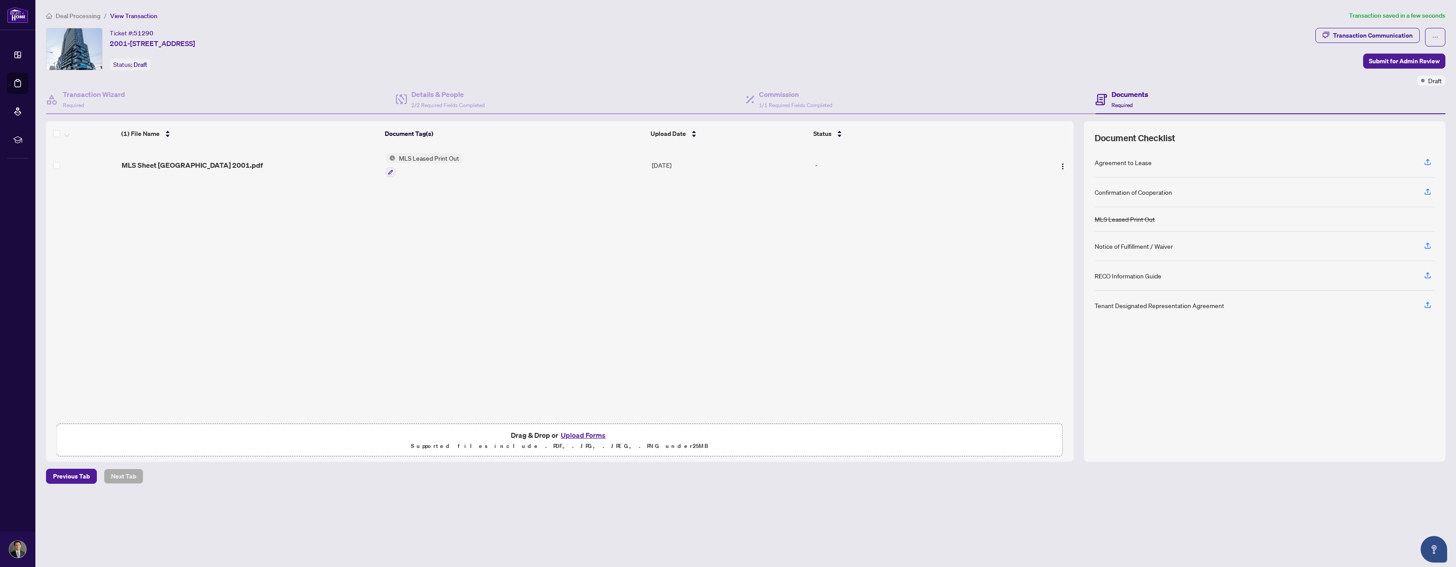 The height and width of the screenshot is (567, 1456). Describe the element at coordinates (94, 94) in the screenshot. I see `h4: Transaction Wizard` at that location.